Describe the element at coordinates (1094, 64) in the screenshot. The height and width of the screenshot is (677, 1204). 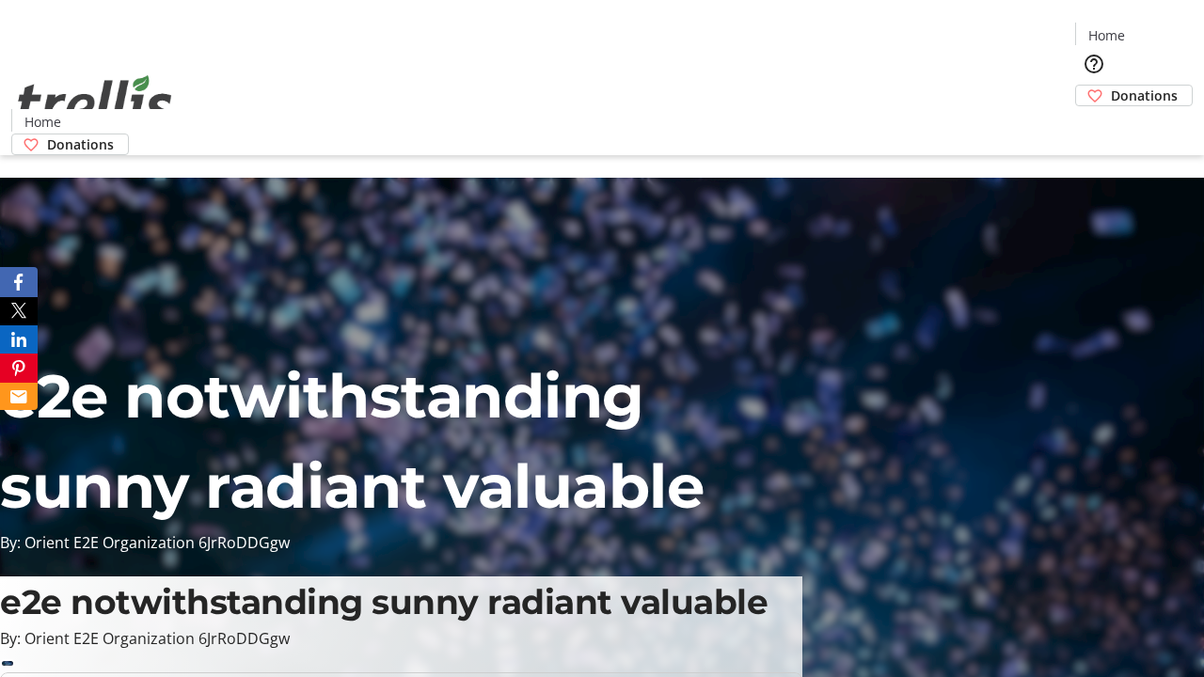
I see `button: Help` at that location.